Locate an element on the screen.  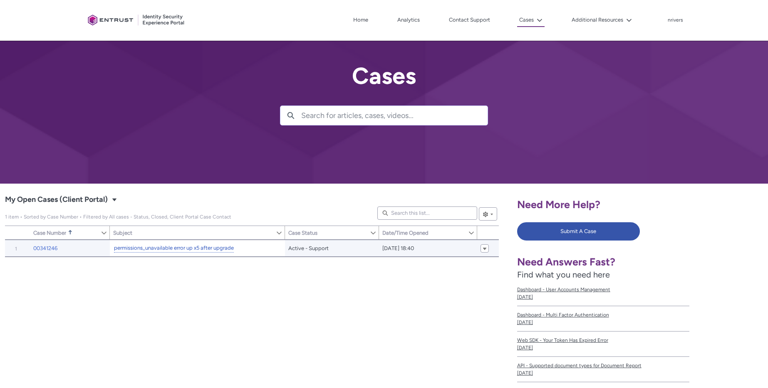
p: nrivers is located at coordinates (675, 20).